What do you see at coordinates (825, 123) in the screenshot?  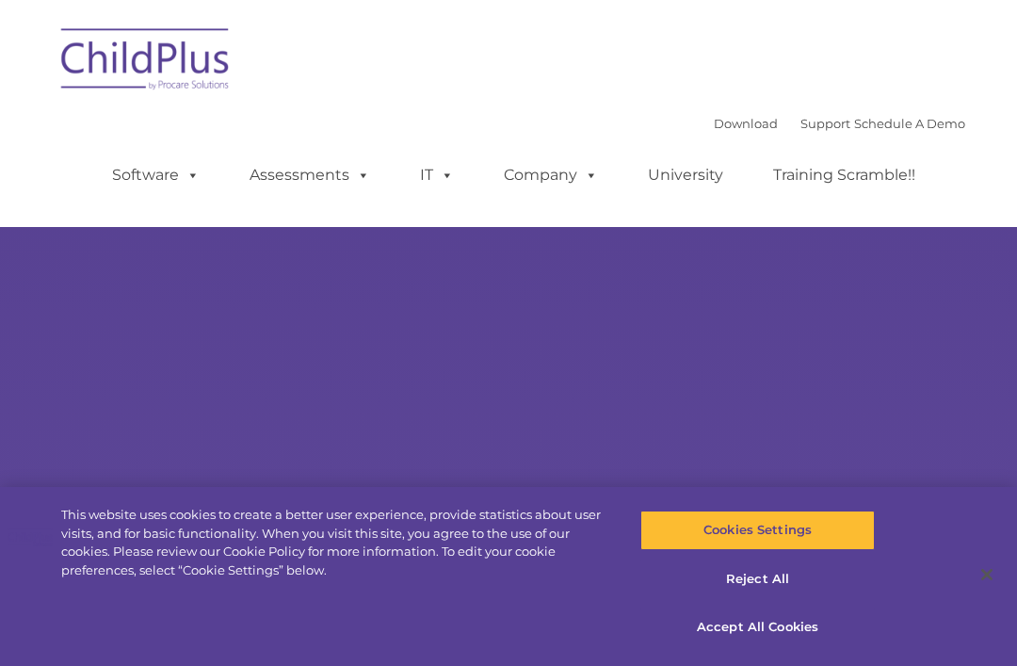 I see `a: Support` at bounding box center [825, 123].